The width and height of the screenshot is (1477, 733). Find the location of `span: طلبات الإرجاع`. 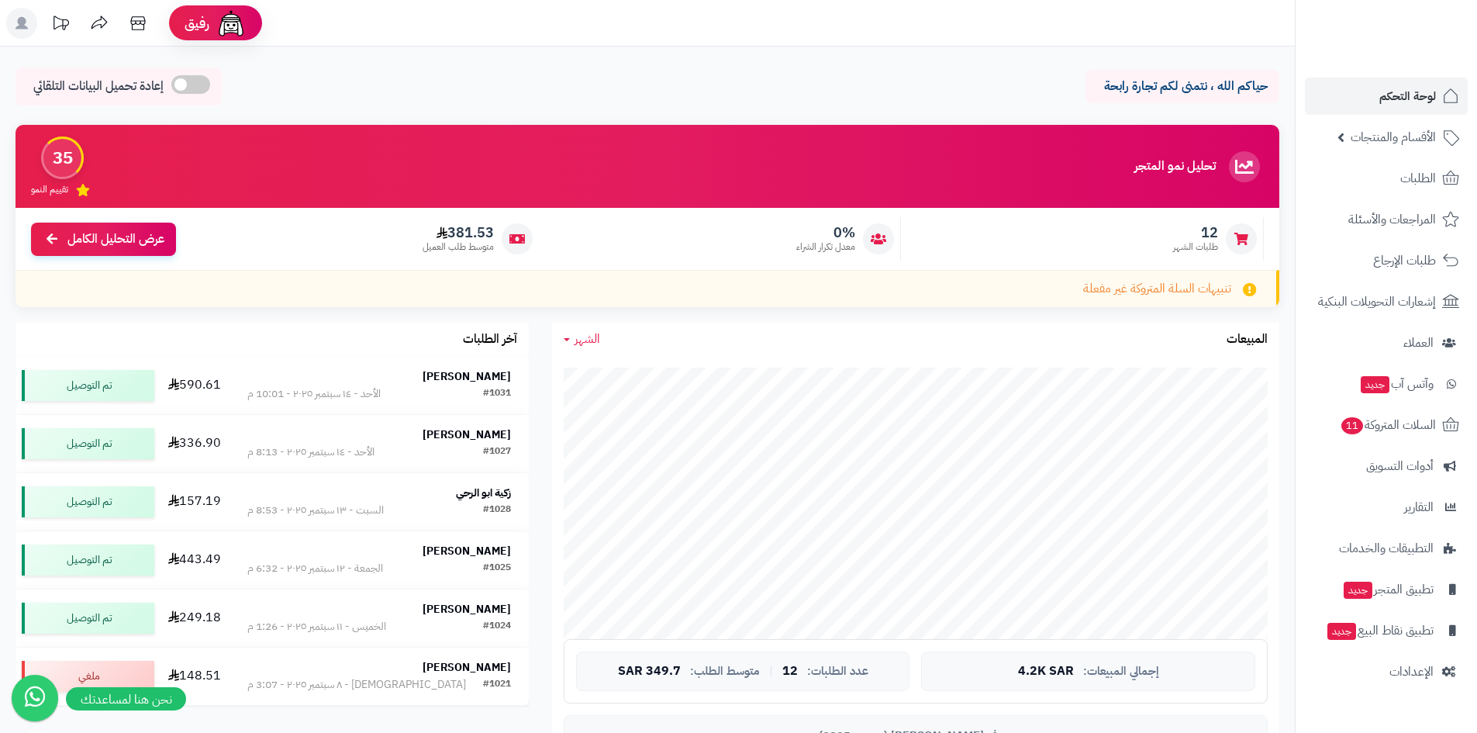

span: طلبات الإرجاع is located at coordinates (1404, 260).